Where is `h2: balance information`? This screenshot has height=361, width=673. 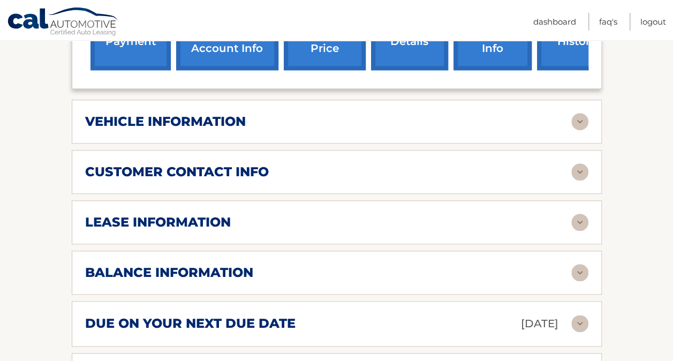 h2: balance information is located at coordinates (169, 273).